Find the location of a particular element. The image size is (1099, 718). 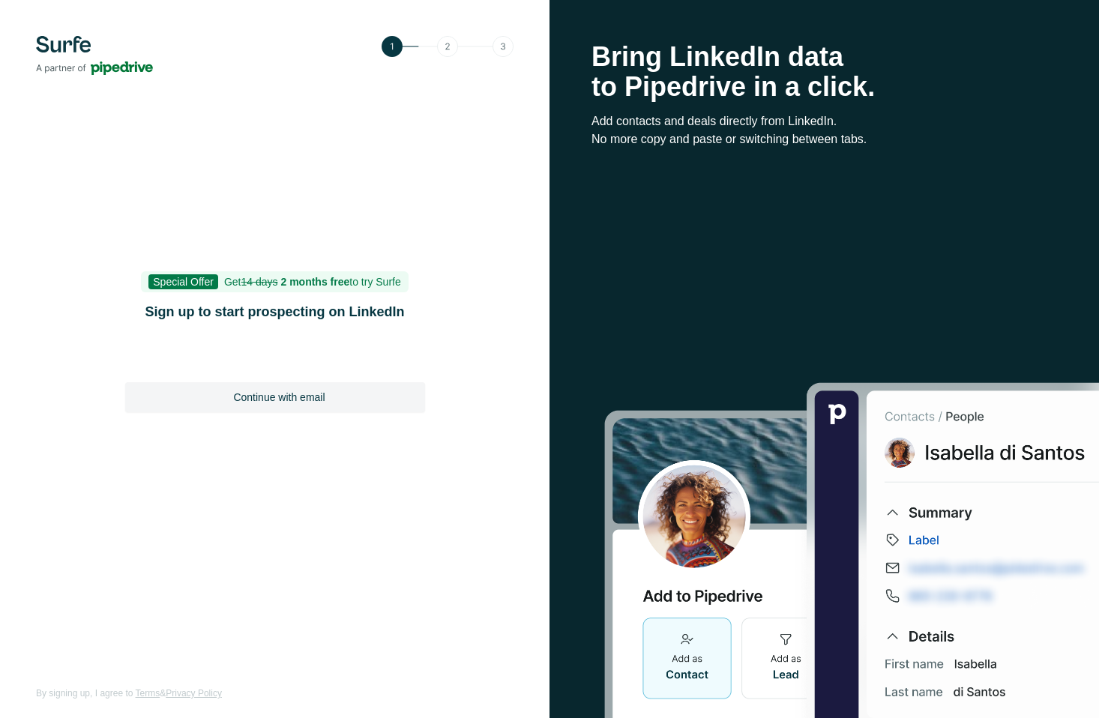

b: 2 months free is located at coordinates (315, 282).